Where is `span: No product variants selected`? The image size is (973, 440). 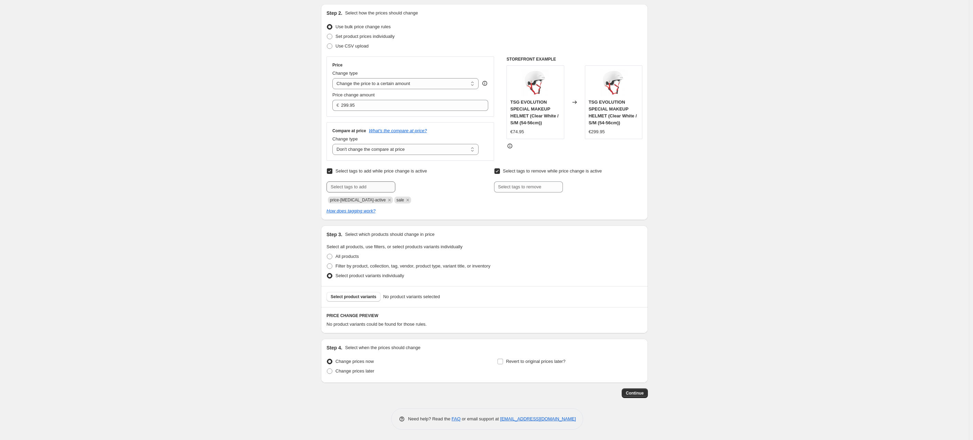 span: No product variants selected is located at coordinates (412, 297).